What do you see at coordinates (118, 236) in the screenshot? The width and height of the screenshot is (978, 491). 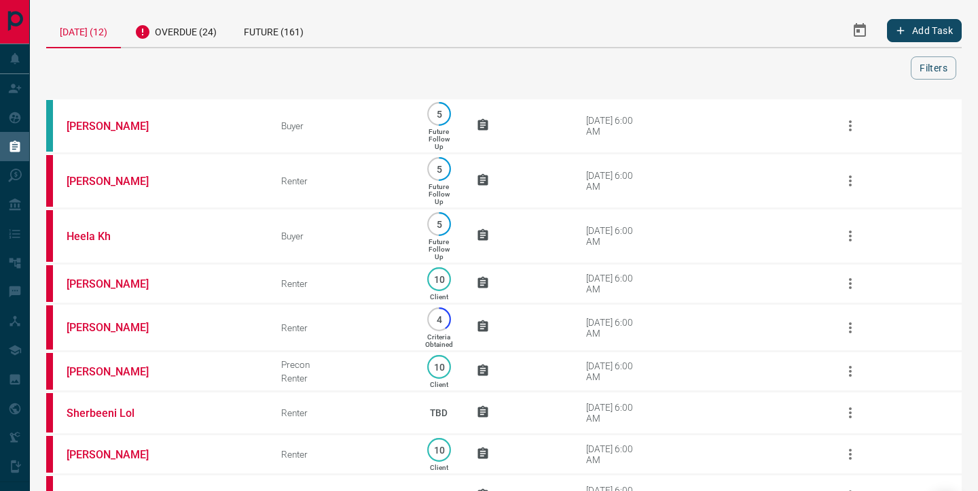 I see `a: Heela Kh` at bounding box center [118, 236].